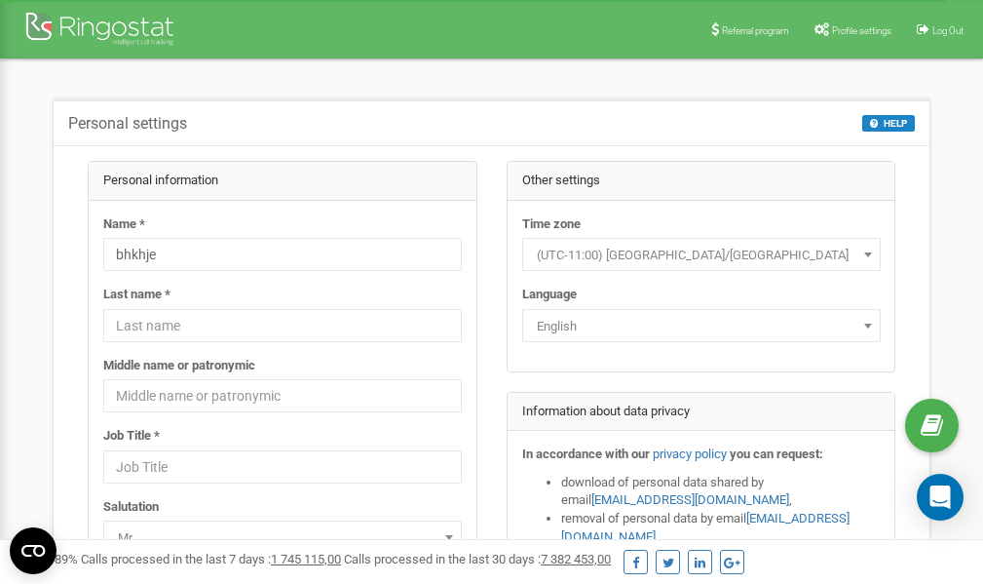  What do you see at coordinates (690, 453) in the screenshot?
I see `a: privacy policy` at bounding box center [690, 453].